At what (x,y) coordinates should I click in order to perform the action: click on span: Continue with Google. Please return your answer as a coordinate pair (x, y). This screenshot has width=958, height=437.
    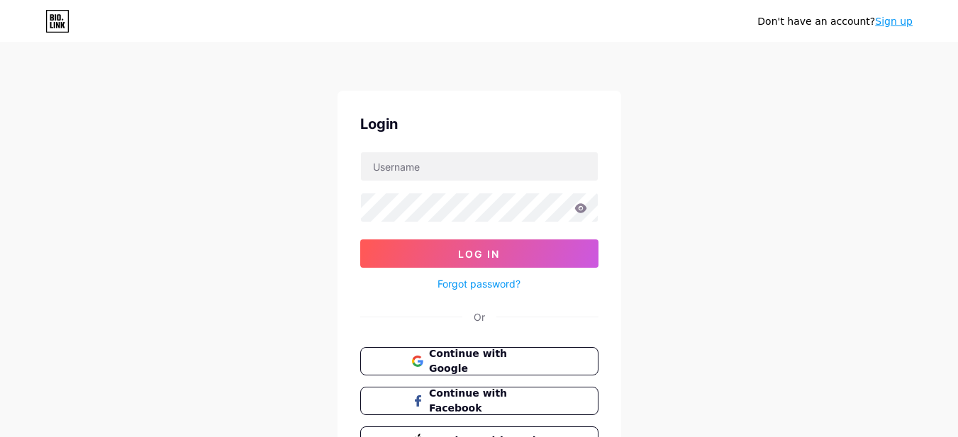
    Looking at the image, I should click on (487, 361).